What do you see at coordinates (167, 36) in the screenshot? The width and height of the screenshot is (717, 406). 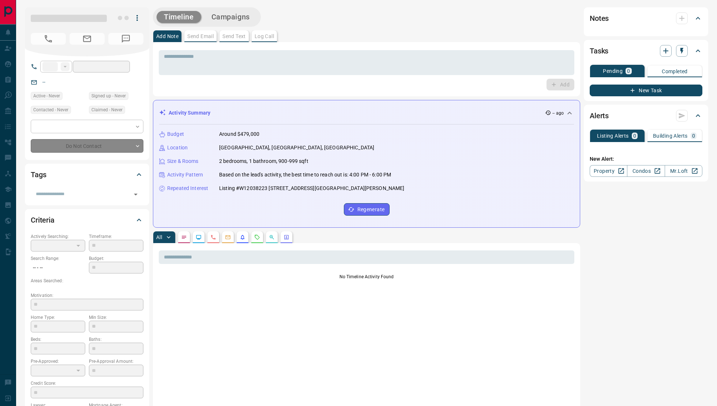 I see `p: Add Note` at bounding box center [167, 36].